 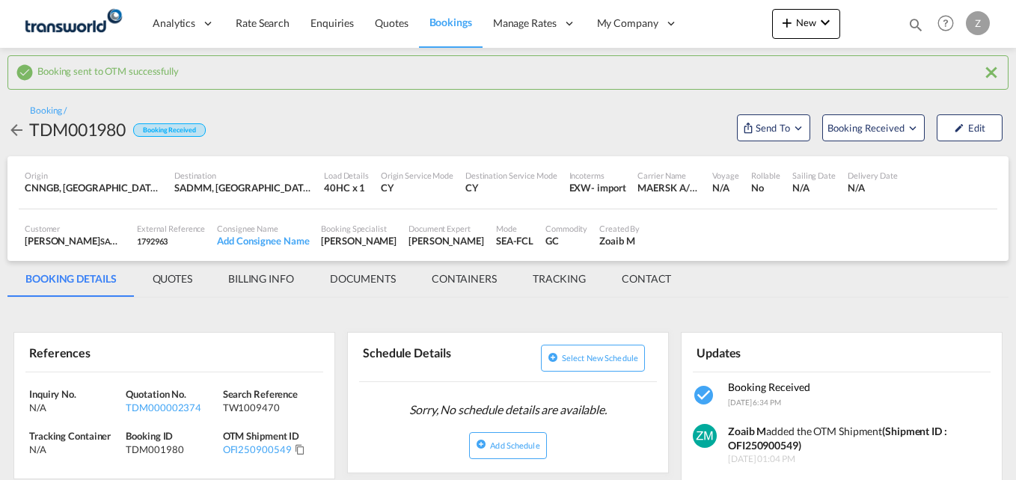 I want to click on div: Created By, so click(x=619, y=228).